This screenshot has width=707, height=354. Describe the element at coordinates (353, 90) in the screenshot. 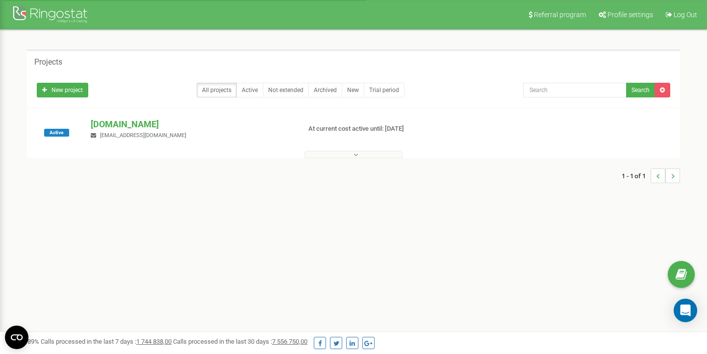

I see `a: New` at that location.